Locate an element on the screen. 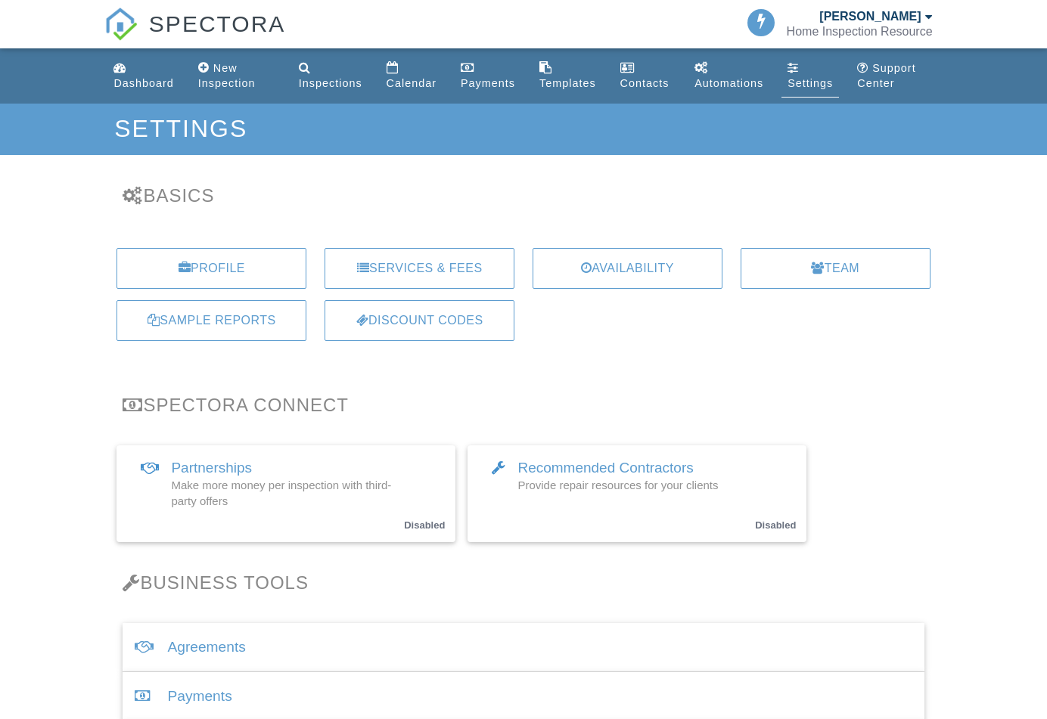 The image size is (1047, 719). a: Templates is located at coordinates (567, 76).